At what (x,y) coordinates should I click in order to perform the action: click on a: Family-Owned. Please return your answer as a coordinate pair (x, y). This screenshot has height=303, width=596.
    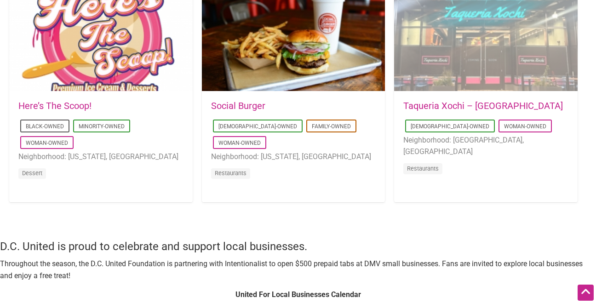
    Looking at the image, I should click on (331, 126).